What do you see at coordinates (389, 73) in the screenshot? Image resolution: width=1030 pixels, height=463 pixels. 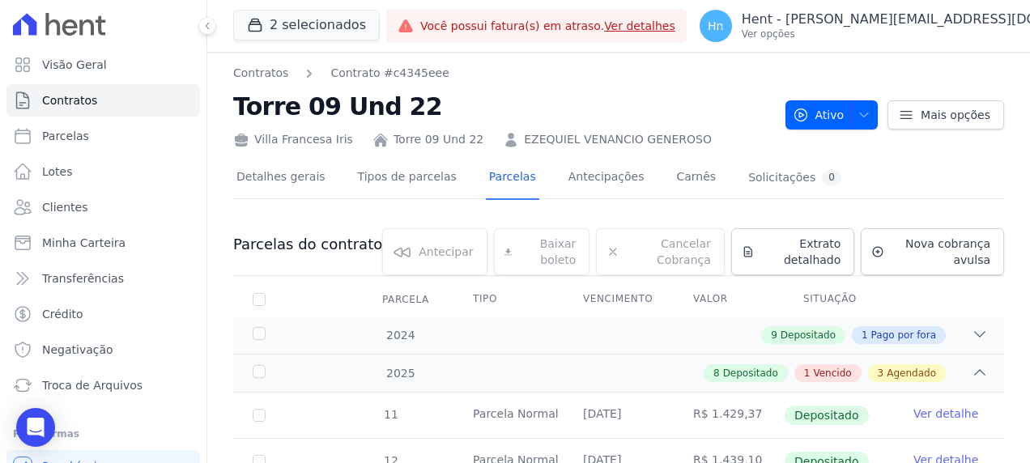 I see `a: Contrato #c4345eee` at bounding box center [389, 73].